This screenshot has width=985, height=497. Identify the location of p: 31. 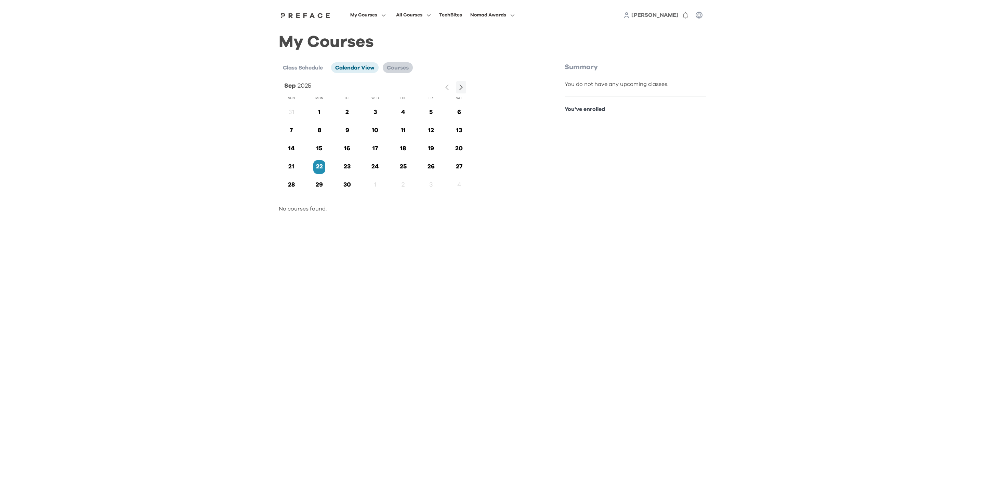
(291, 112).